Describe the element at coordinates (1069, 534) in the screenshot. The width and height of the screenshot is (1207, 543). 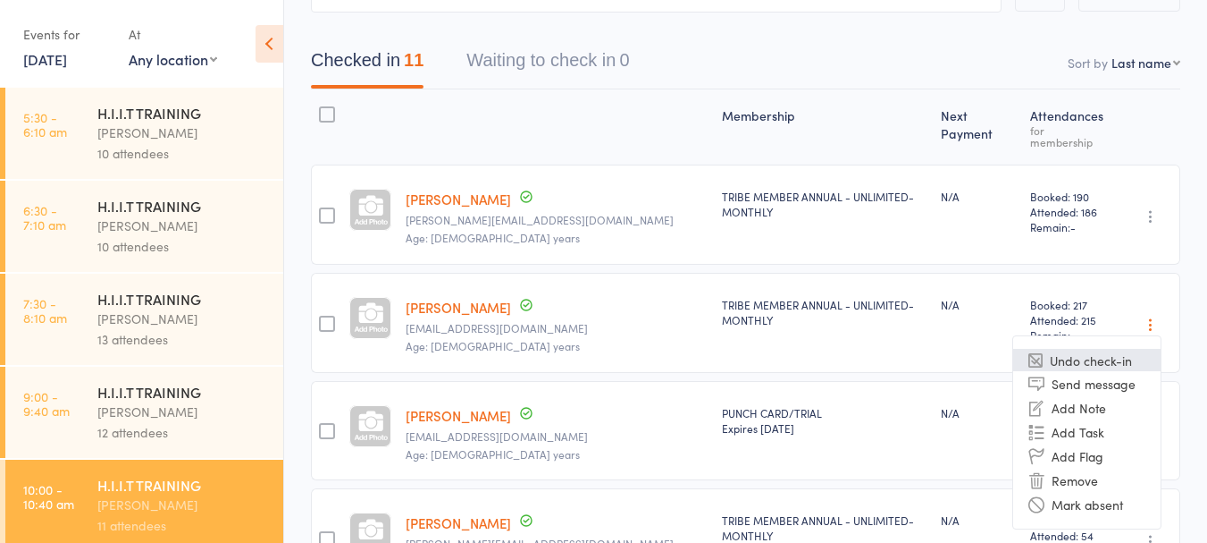
I see `span: Attended: 54` at that location.